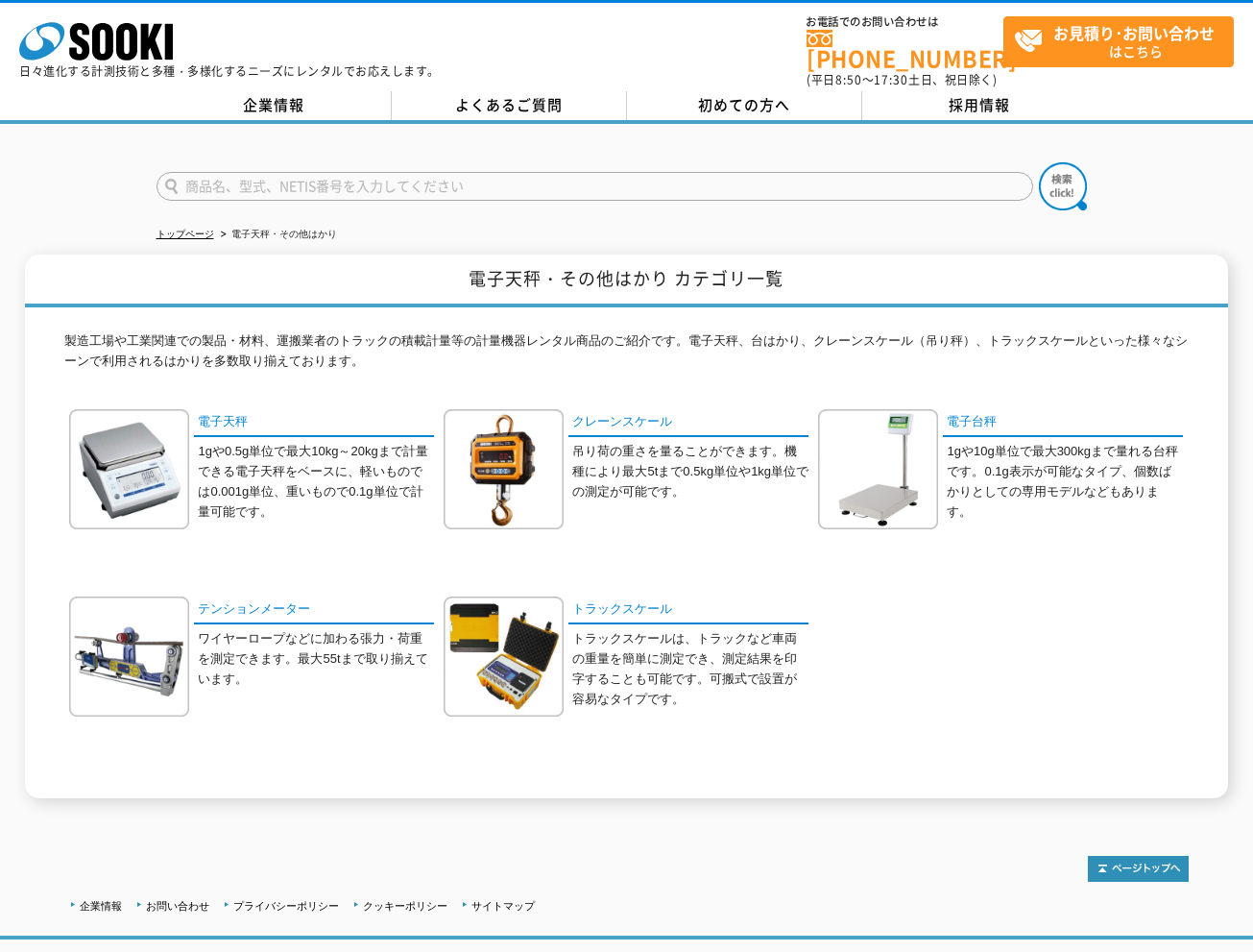 The height and width of the screenshot is (952, 1253). I want to click on a: クッキーポリシー, so click(405, 905).